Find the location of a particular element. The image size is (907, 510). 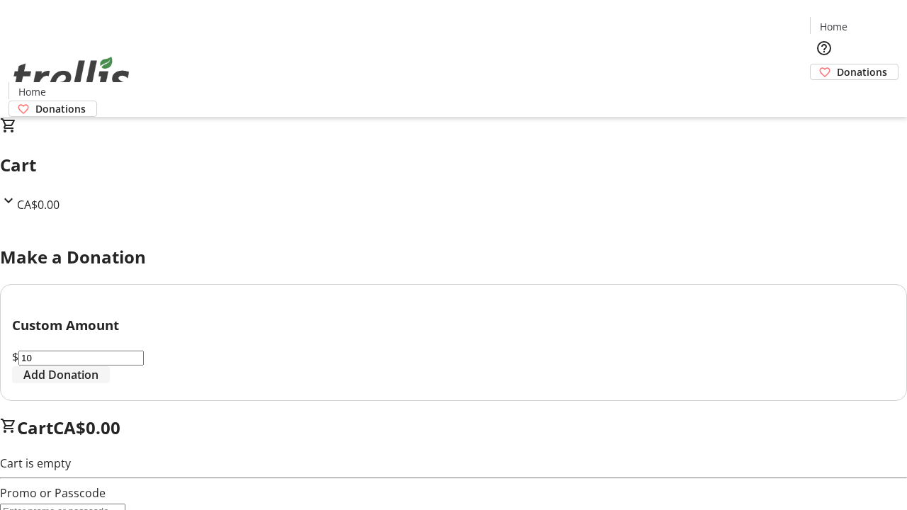

button: Cart is located at coordinates (824, 94).